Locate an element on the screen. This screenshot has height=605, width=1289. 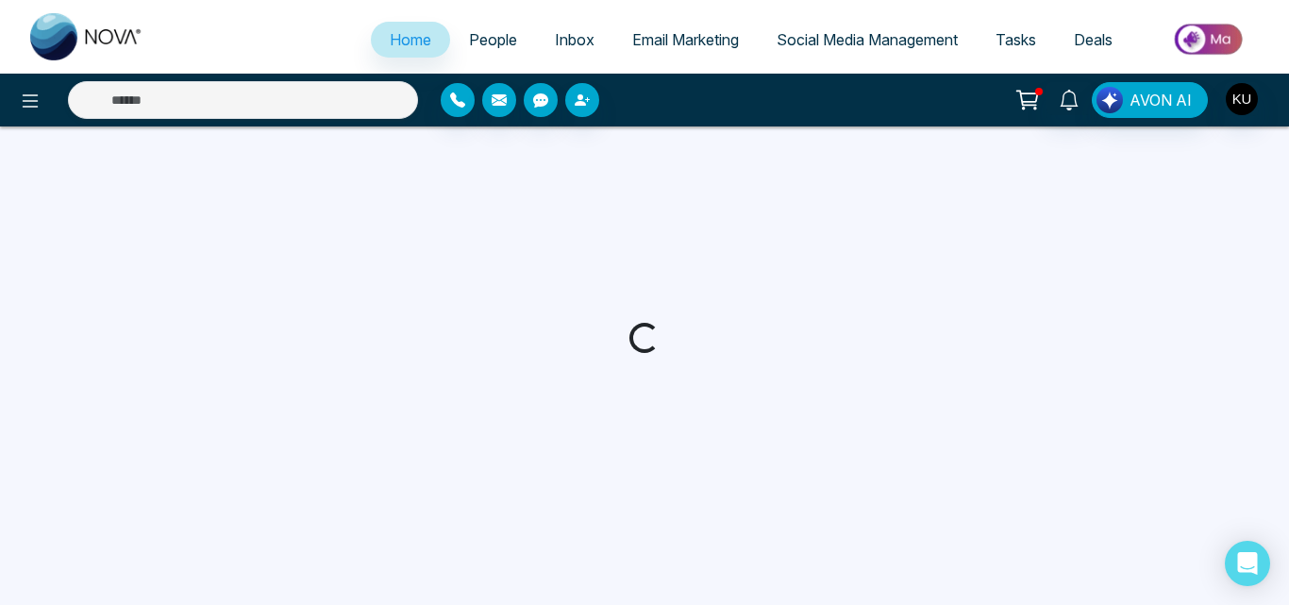
a: Social Media Management is located at coordinates (867, 40).